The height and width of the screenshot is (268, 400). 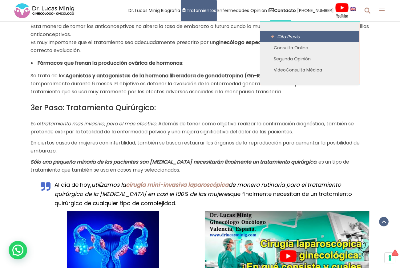 What do you see at coordinates (212, 194) in the screenshot?
I see `p: Al día de hoy, que finalmente necesitan de un tratamiento quirúrgico de cualquier tipo de complej...` at bounding box center [212, 194].